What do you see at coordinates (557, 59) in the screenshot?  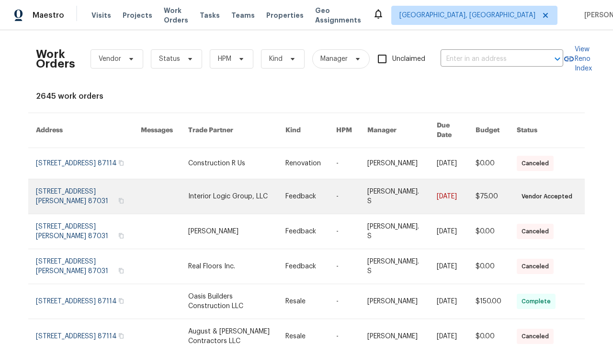 I see `button: Open` at bounding box center [557, 59].